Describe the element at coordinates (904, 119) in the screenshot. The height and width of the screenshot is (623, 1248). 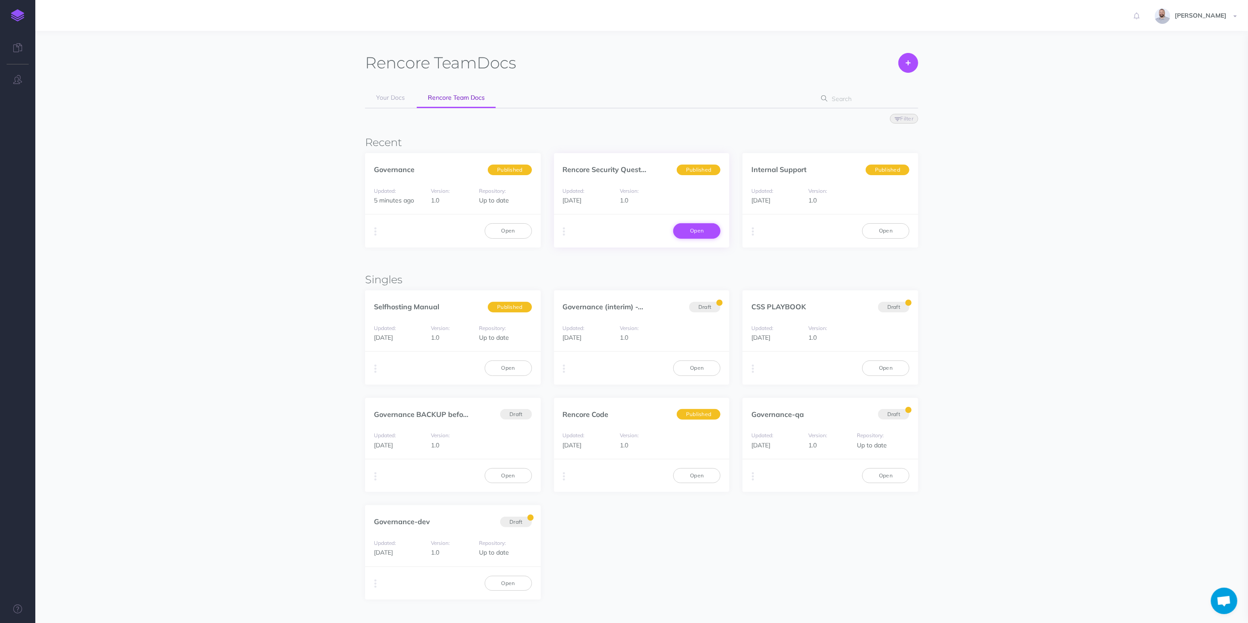
I see `button: Filter` at that location.